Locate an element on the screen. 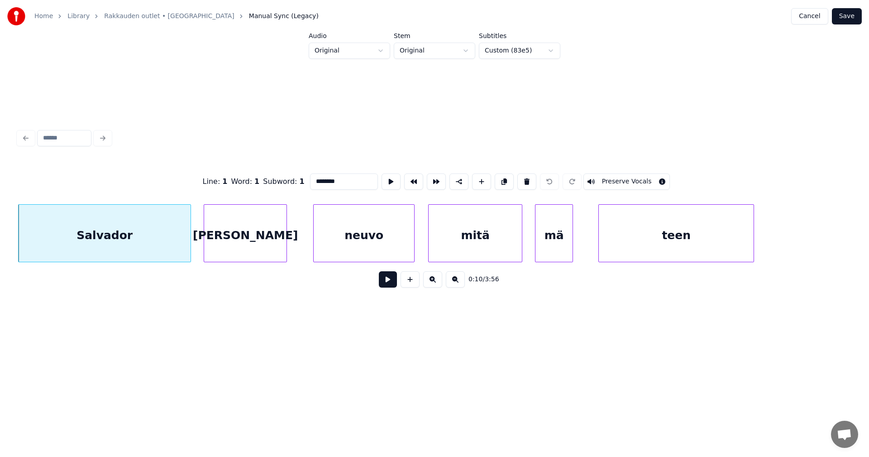 The width and height of the screenshot is (869, 457). span: 0:10 is located at coordinates (475, 279).